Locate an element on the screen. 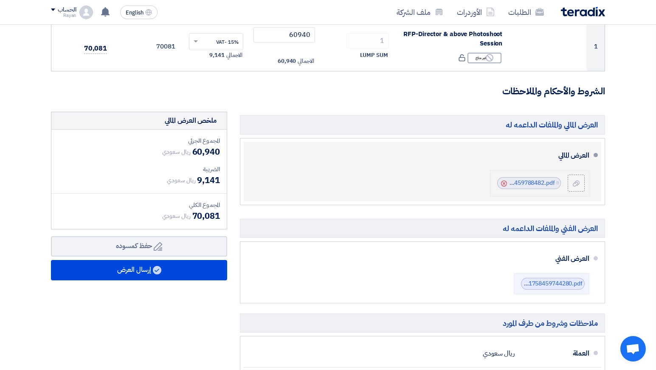  div: الحساب is located at coordinates (67, 10).